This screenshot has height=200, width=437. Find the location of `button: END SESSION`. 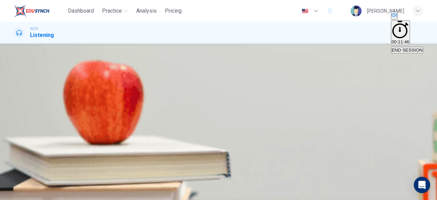

button: END SESSION is located at coordinates (407, 50).